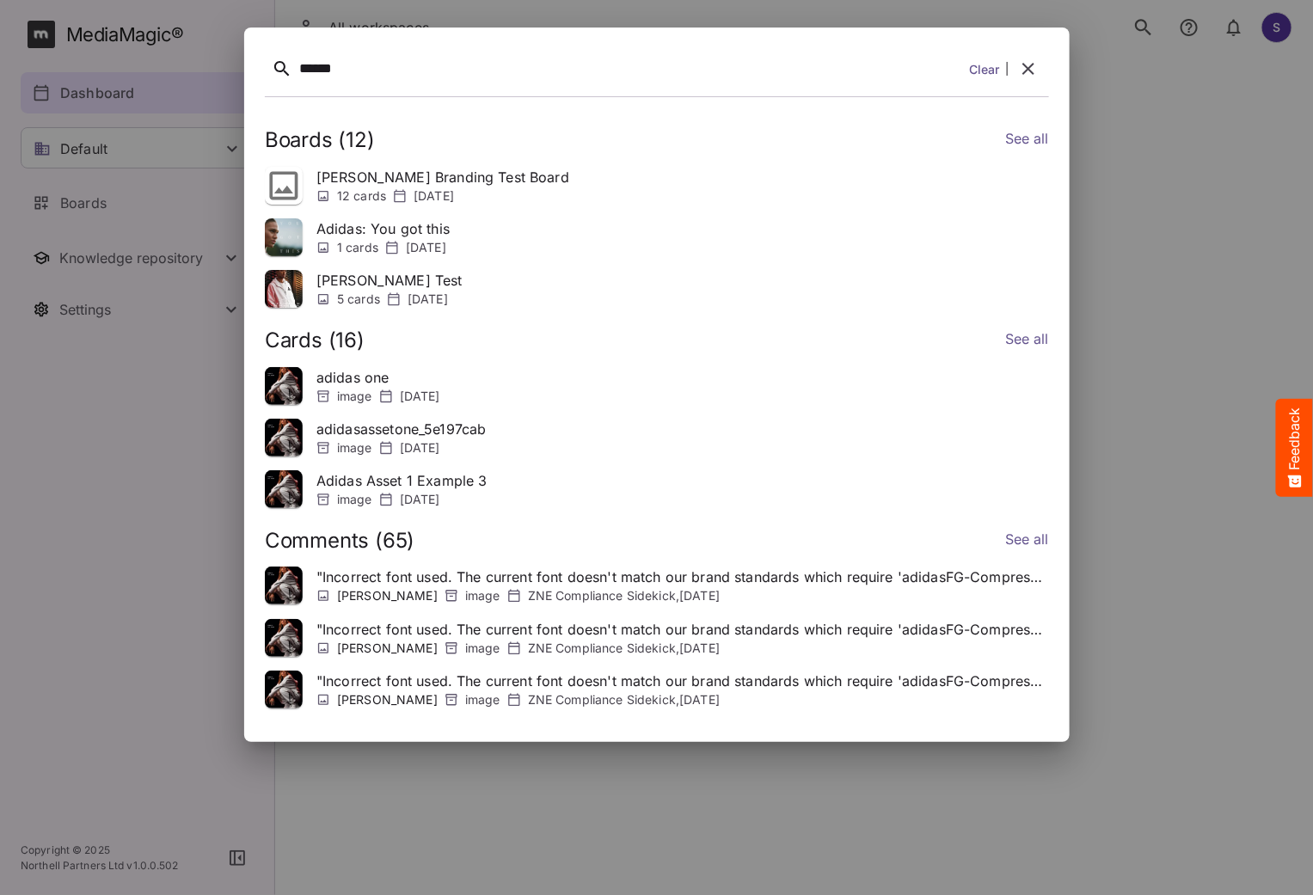 The image size is (1313, 895). I want to click on p: adidas one, so click(378, 377).